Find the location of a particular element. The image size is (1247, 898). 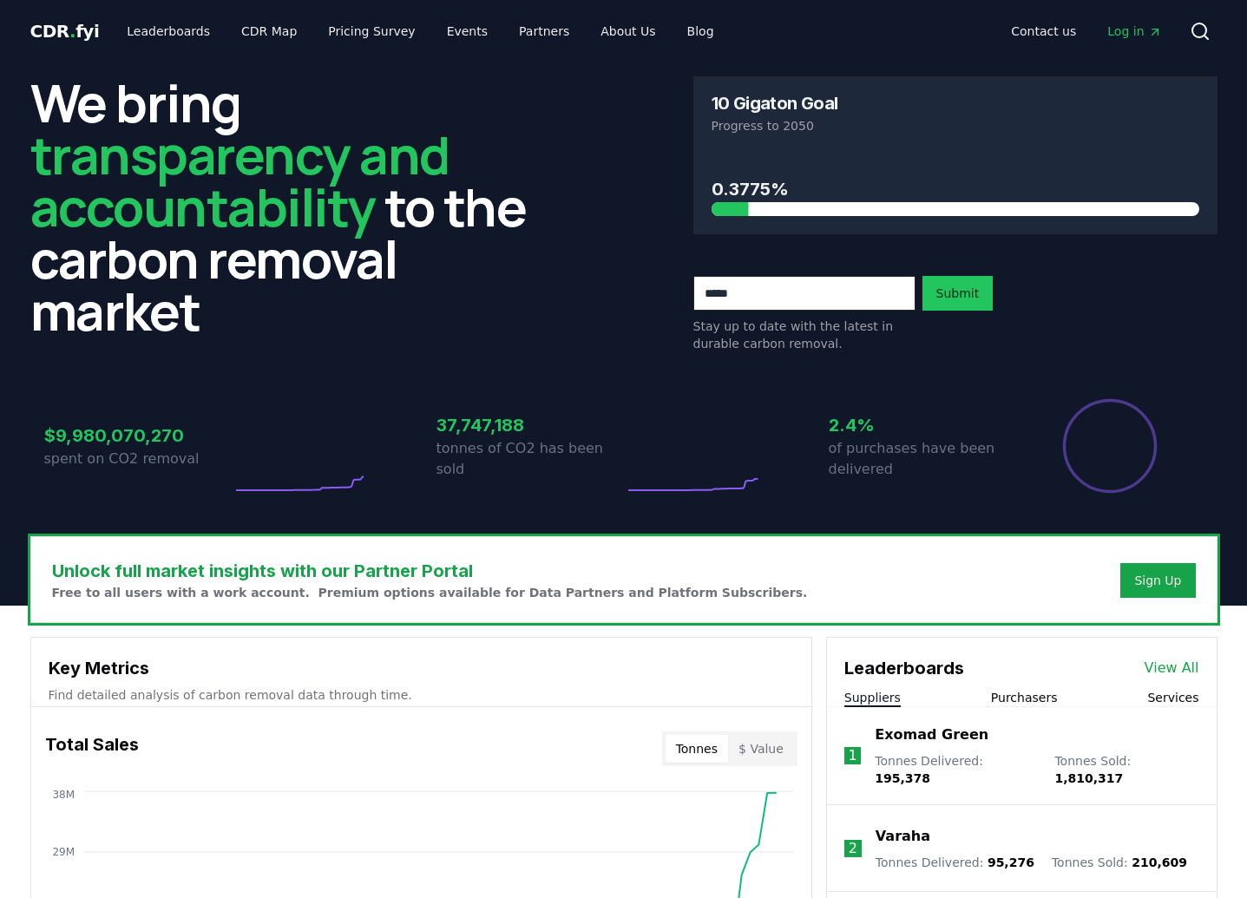

p: 1 is located at coordinates (852, 756).